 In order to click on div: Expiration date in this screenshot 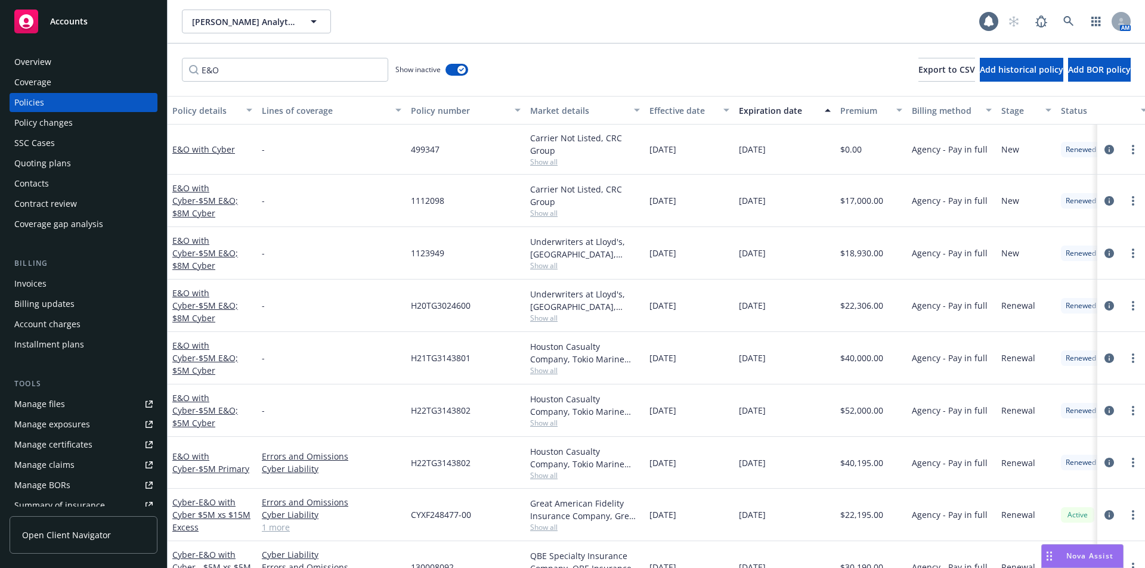, I will do `click(778, 110)`.